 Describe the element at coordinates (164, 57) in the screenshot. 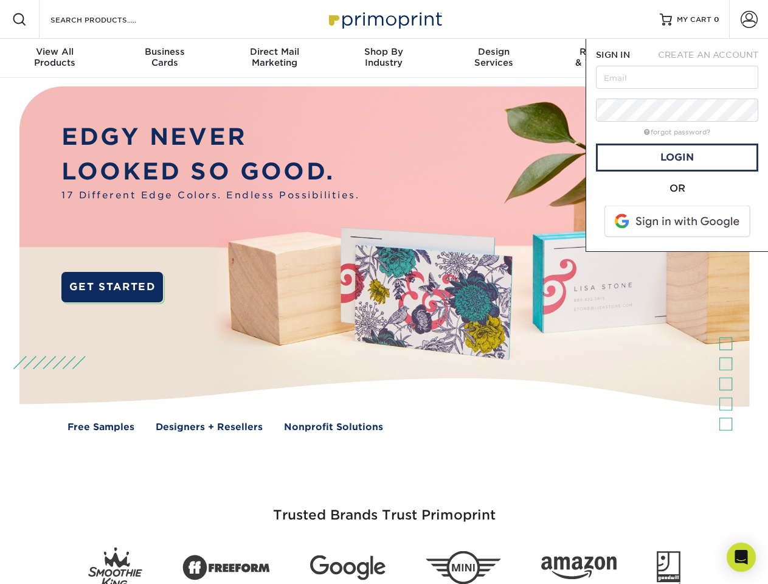

I see `div: Cards` at that location.